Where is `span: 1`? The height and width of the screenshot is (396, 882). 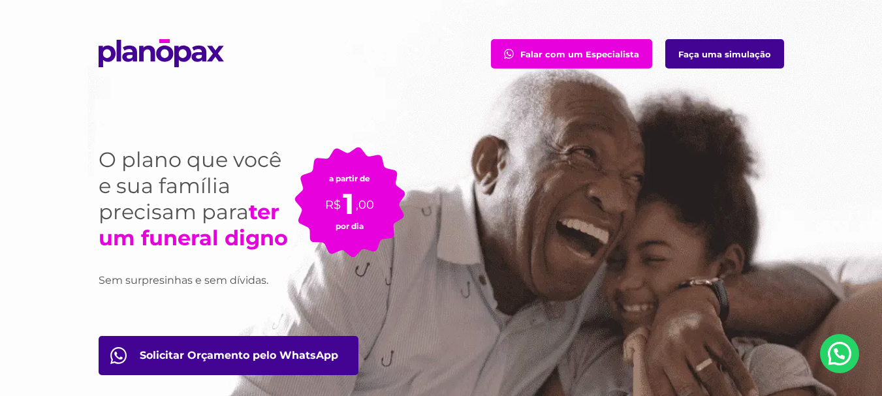 span: 1 is located at coordinates (348, 204).